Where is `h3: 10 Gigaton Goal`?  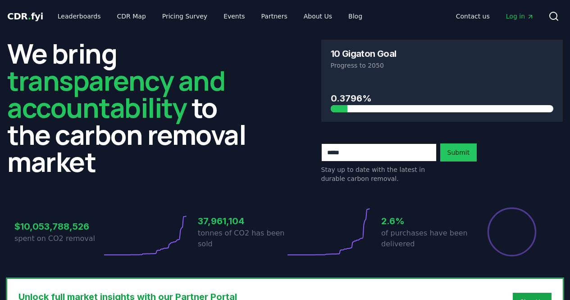 h3: 10 Gigaton Goal is located at coordinates (364, 54).